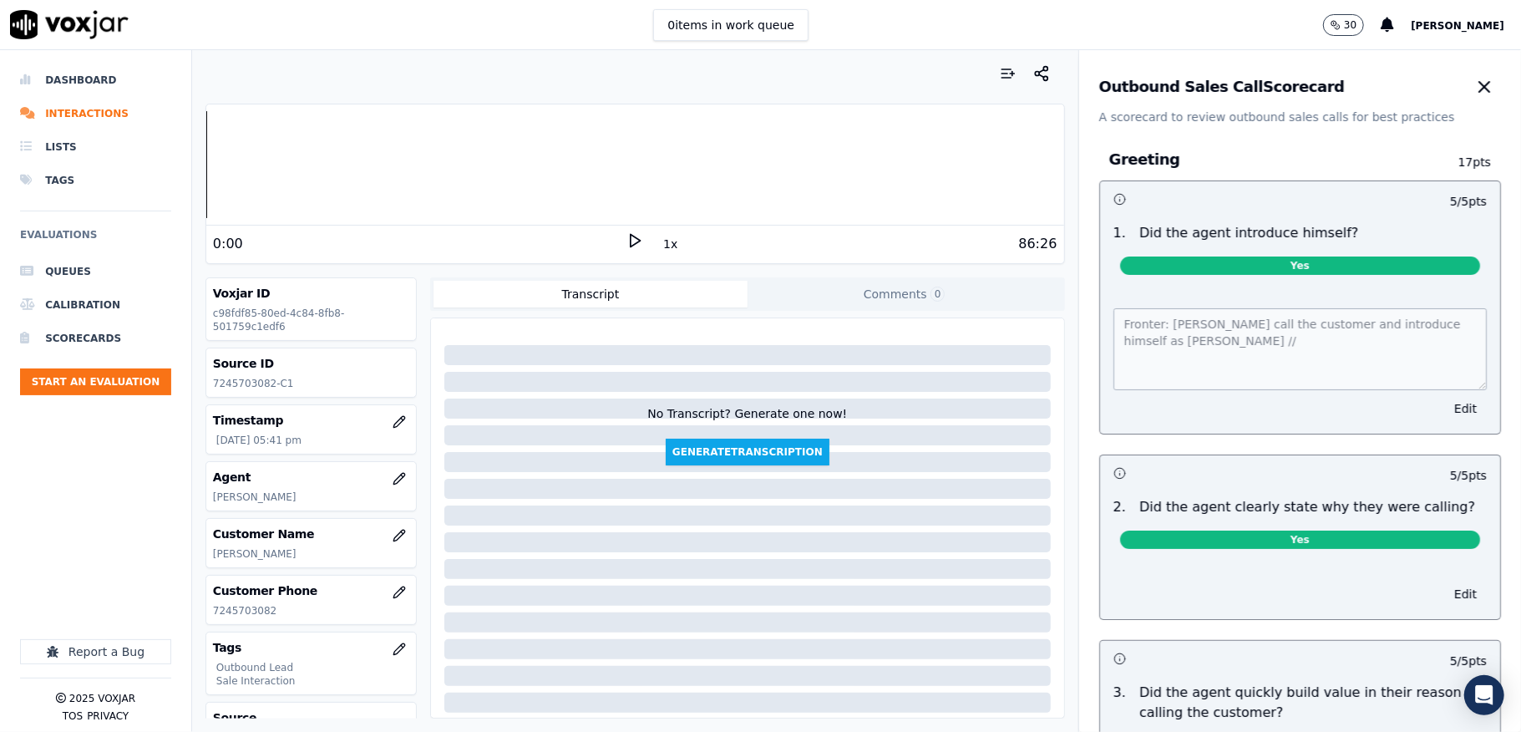  I want to click on p: 2025 Voxjar, so click(102, 698).